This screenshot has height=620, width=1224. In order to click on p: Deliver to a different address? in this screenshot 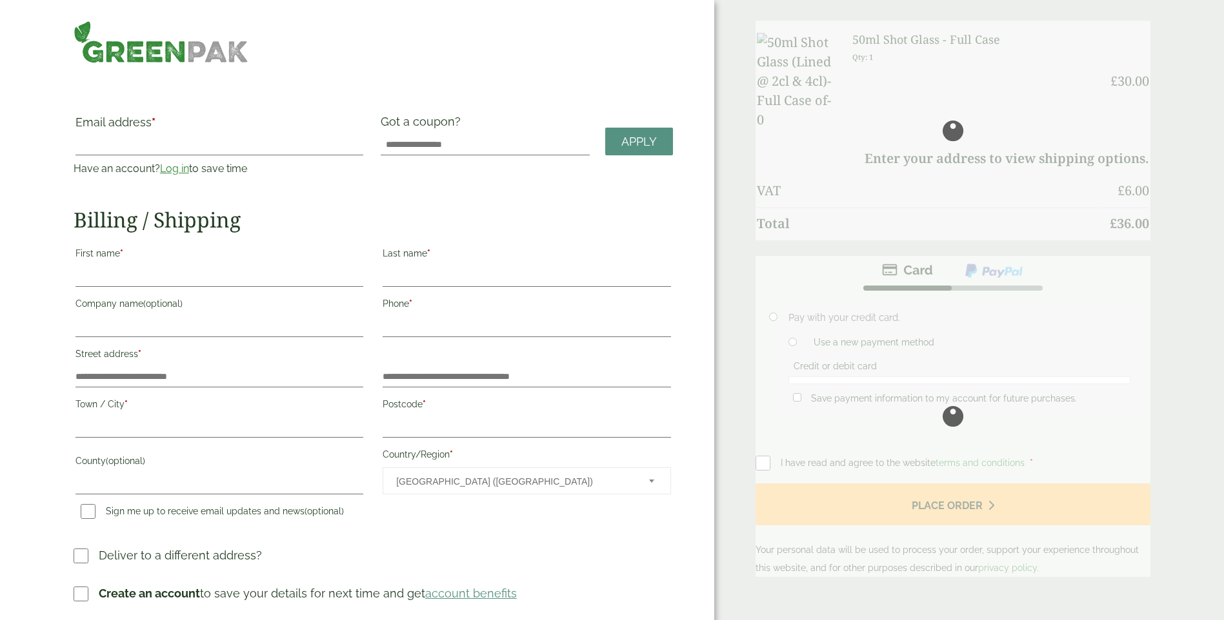, I will do `click(180, 555)`.